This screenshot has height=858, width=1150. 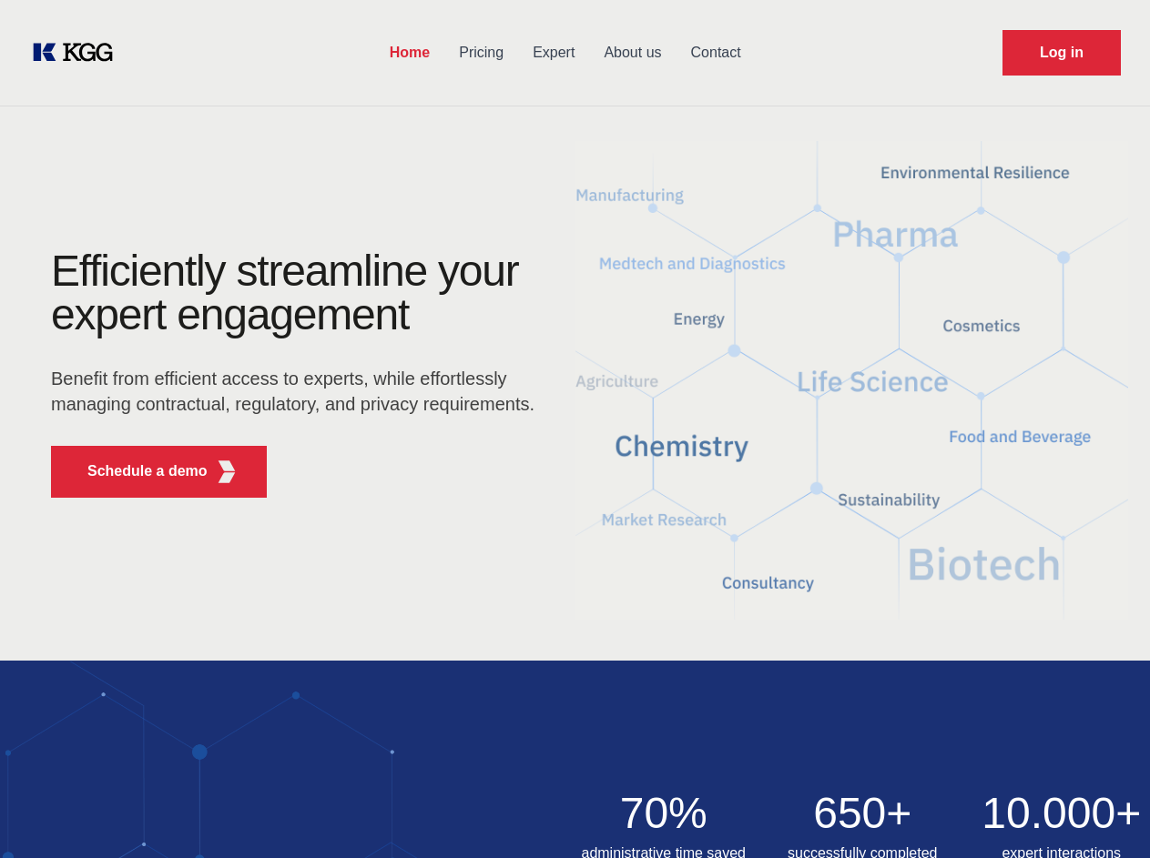 I want to click on button: Schedule a demoKGG Fifth Element RED, so click(x=158, y=472).